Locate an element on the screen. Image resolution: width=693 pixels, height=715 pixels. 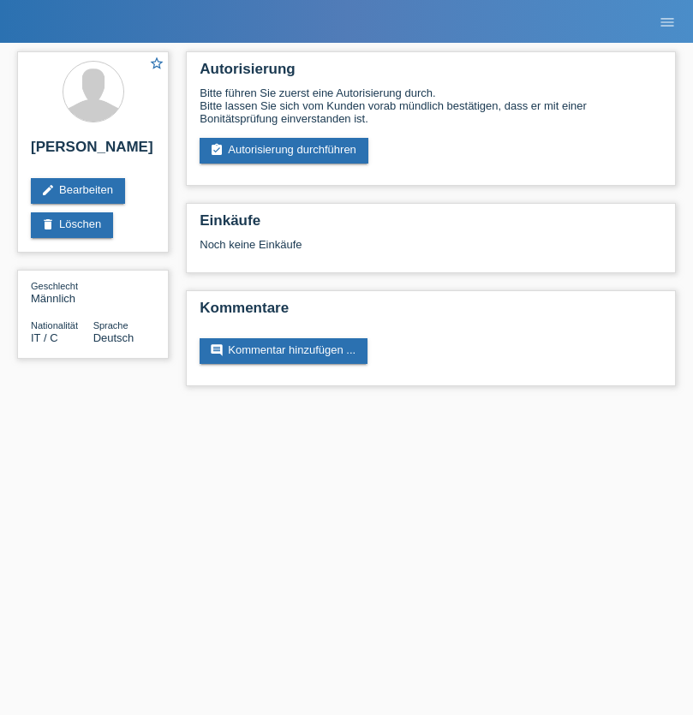
div: Noch keine Einkäufe is located at coordinates (431, 251).